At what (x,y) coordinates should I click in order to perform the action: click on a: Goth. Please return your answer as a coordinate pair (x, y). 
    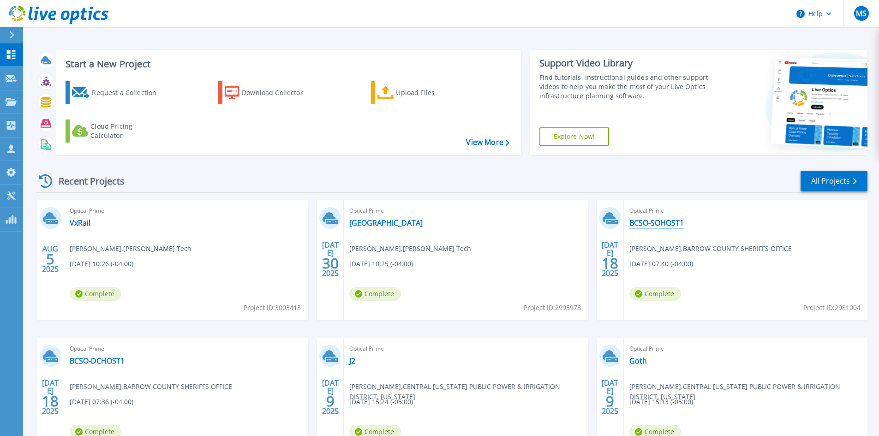
    Looking at the image, I should click on (638, 361).